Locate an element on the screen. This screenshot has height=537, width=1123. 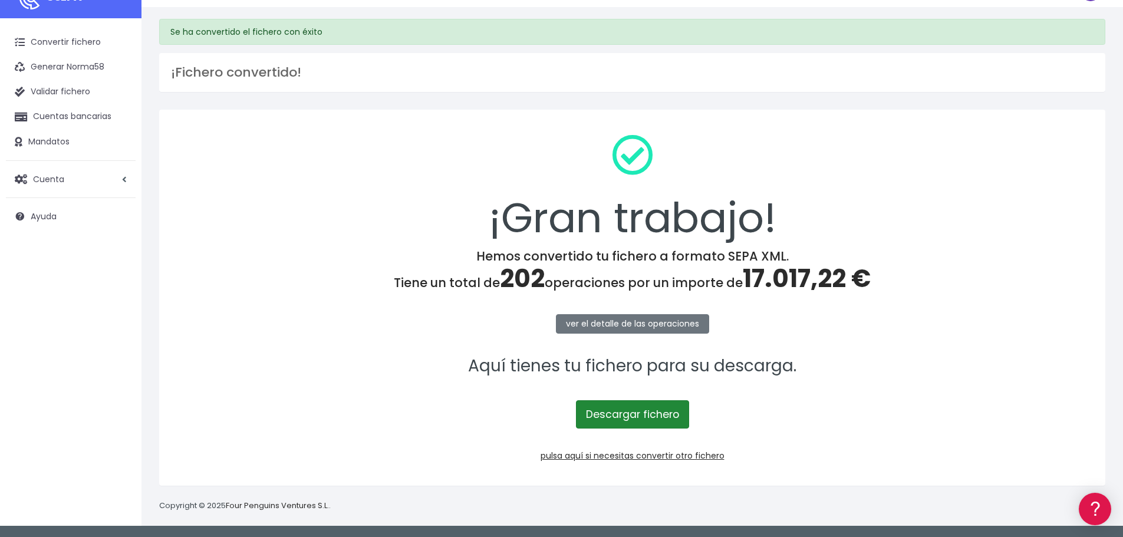
a: Formatos is located at coordinates (118, 158).